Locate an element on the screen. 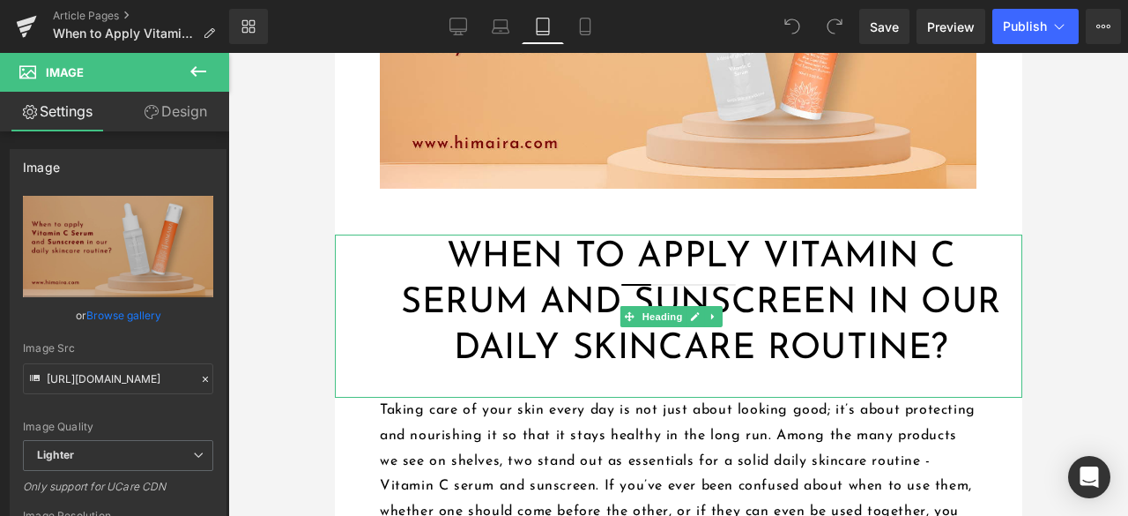 This screenshot has height=516, width=1128. a: Desktop is located at coordinates (458, 26).